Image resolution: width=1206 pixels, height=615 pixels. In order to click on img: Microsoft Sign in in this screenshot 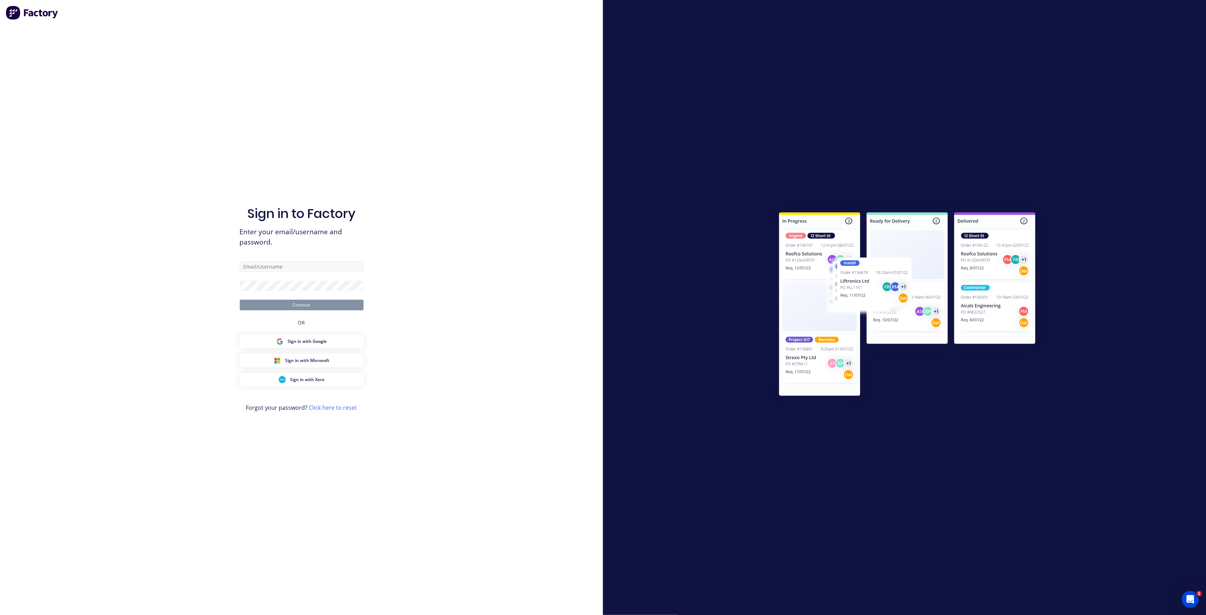, I will do `click(277, 360)`.